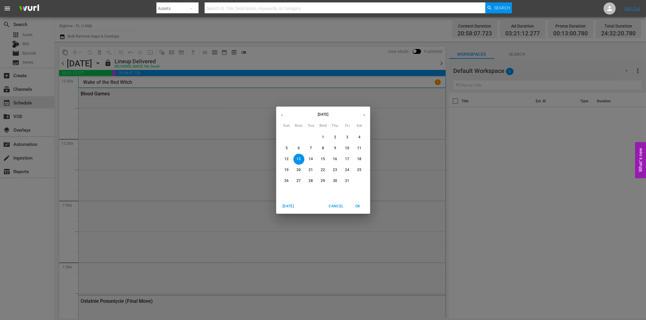  Describe the element at coordinates (7, 8) in the screenshot. I see `span: menu` at that location.